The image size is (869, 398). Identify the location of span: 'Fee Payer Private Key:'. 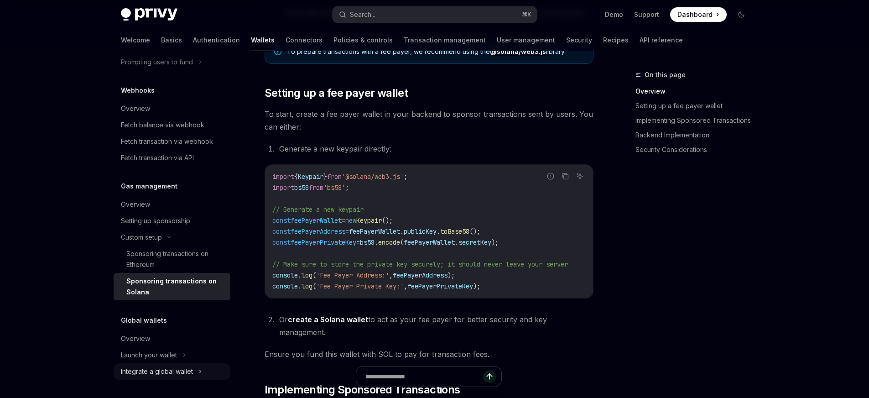
(360, 286).